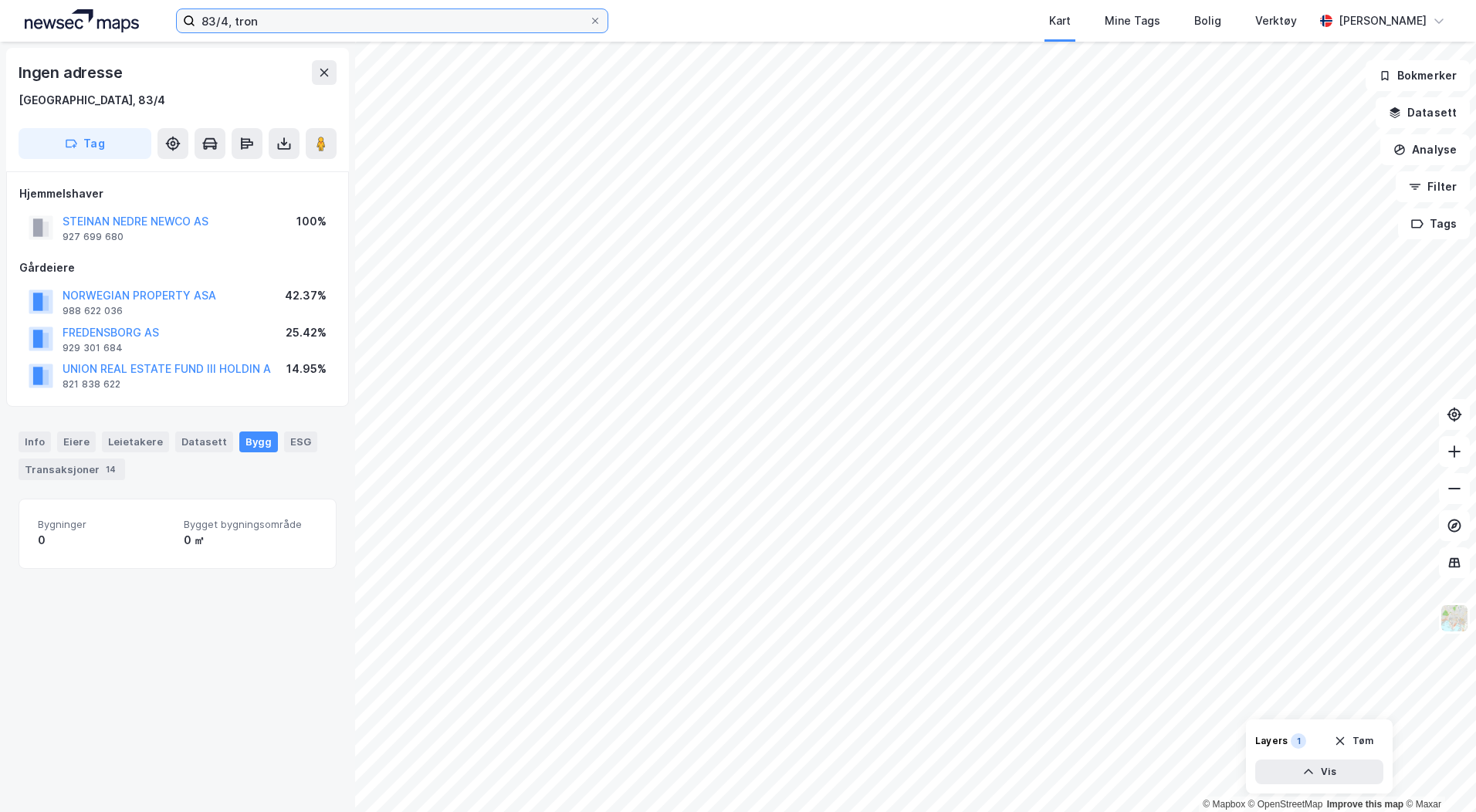  I want to click on img: Z, so click(1455, 618).